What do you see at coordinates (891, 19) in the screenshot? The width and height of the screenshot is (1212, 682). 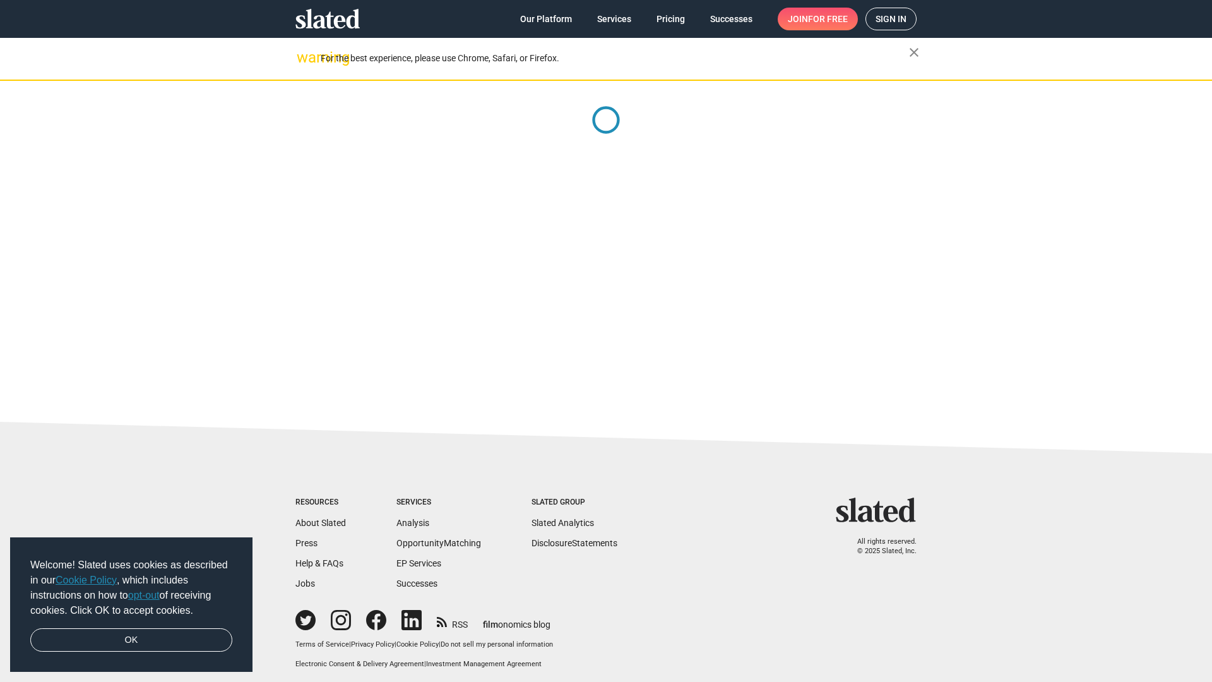 I see `span: Sign in` at bounding box center [891, 19].